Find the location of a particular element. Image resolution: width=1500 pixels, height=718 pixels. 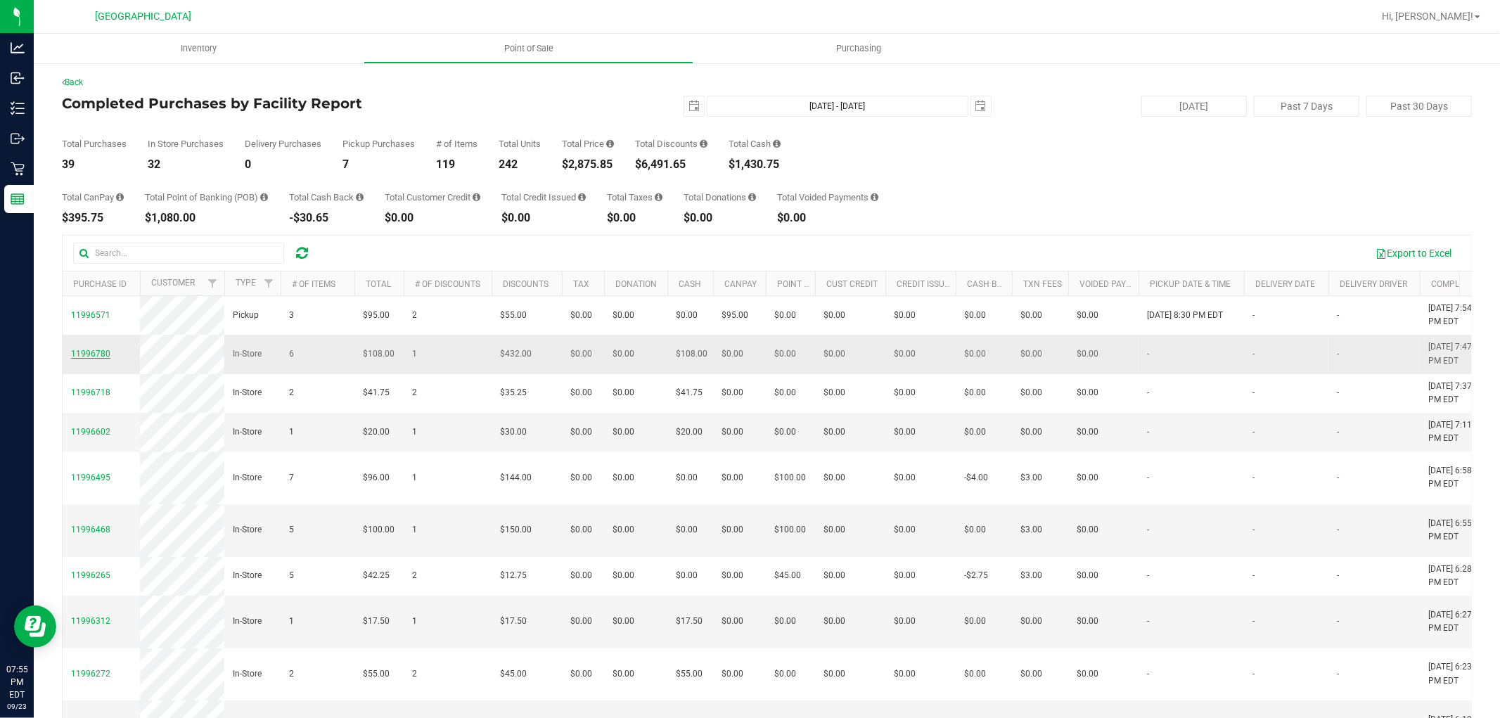

div: 32 is located at coordinates (186, 165).